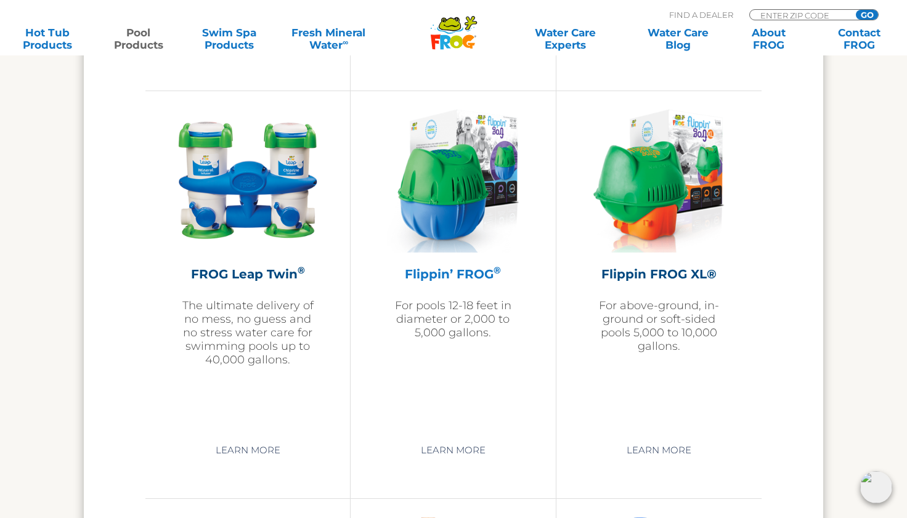 The image size is (907, 518). Describe the element at coordinates (565, 39) in the screenshot. I see `a: Water CareExperts` at that location.